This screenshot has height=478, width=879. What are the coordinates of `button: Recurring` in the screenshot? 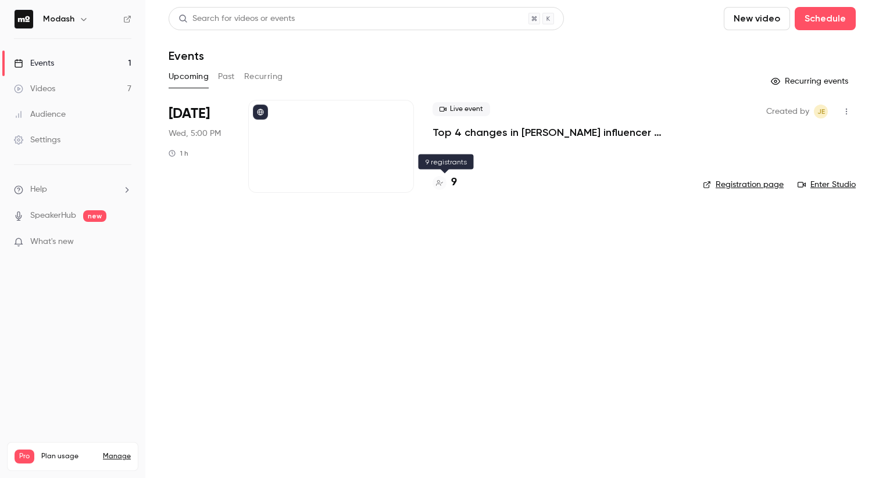 It's located at (263, 77).